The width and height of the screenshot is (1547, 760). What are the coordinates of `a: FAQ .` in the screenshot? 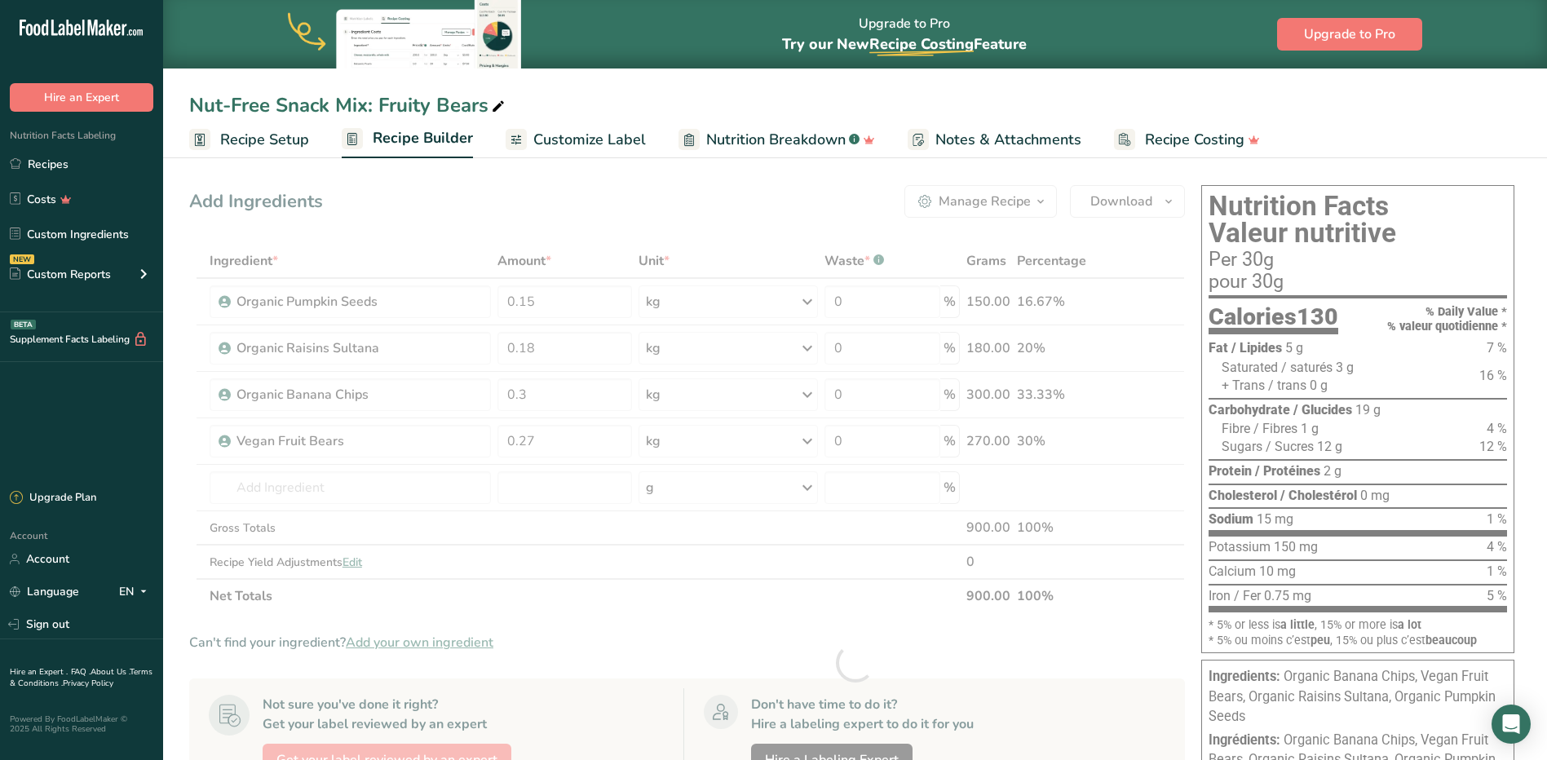 It's located at (81, 672).